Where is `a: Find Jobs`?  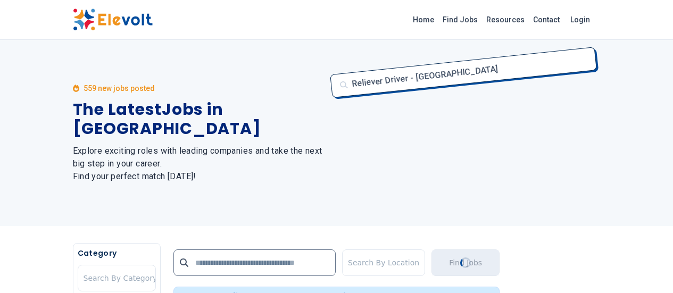
a: Find Jobs is located at coordinates (460, 20).